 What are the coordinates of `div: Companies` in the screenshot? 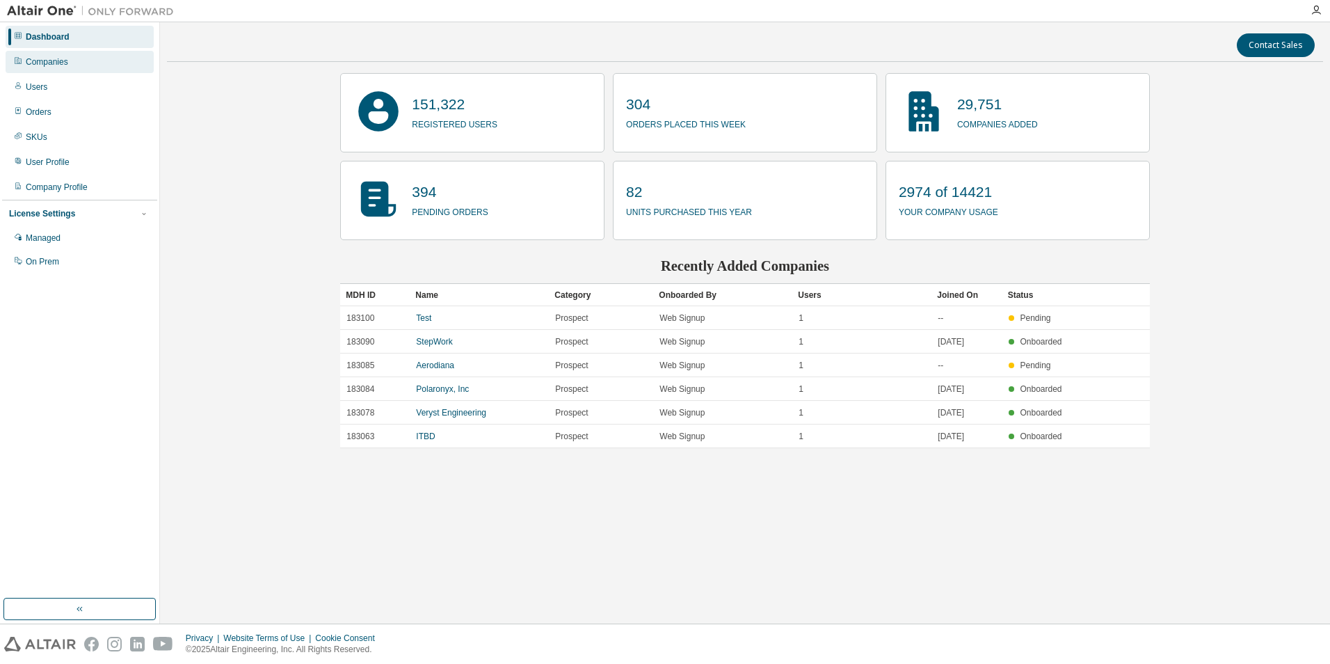 It's located at (47, 62).